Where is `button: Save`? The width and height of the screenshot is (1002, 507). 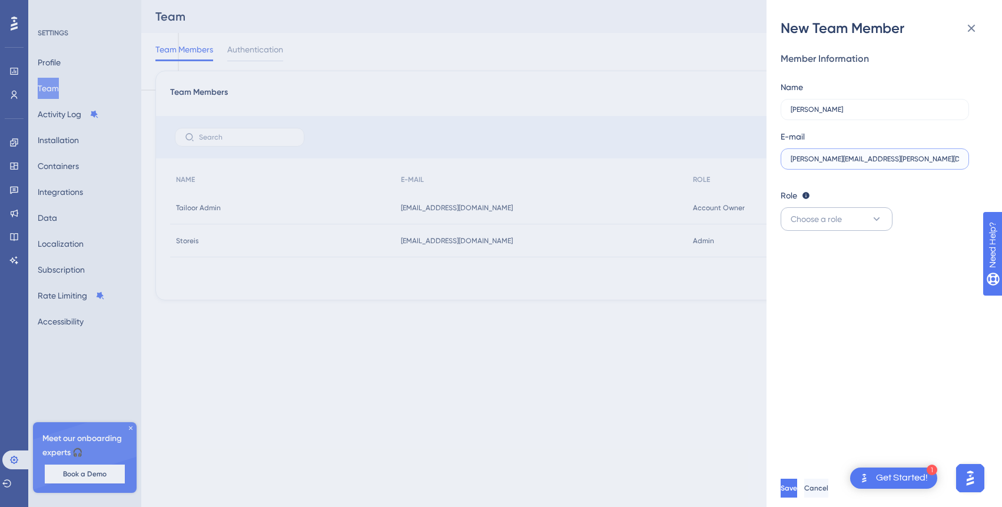 button: Save is located at coordinates (789, 488).